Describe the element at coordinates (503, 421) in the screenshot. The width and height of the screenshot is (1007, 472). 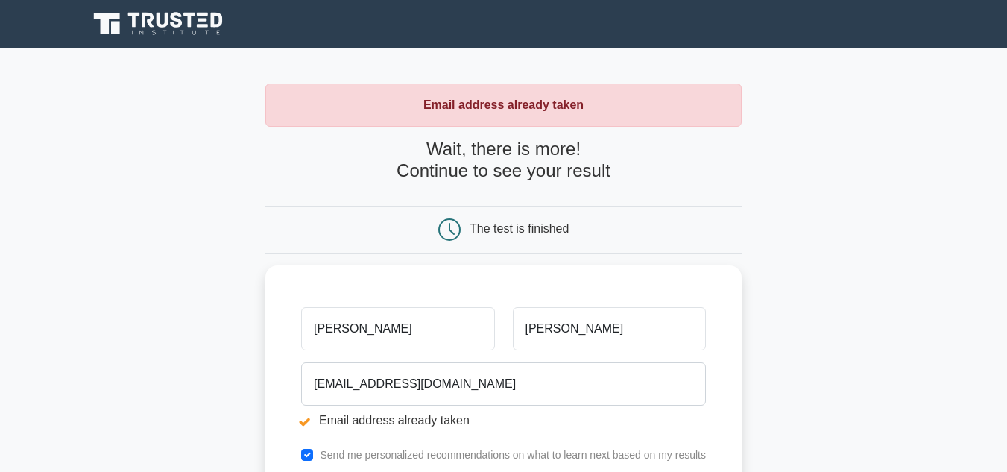
I see `li: Email address already taken` at that location.